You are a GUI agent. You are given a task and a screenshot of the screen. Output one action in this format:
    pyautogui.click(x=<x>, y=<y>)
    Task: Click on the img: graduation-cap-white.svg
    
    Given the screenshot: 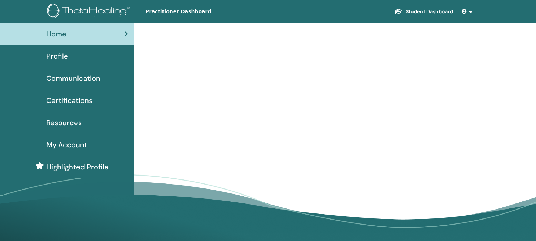 What is the action you would take?
    pyautogui.click(x=398, y=11)
    